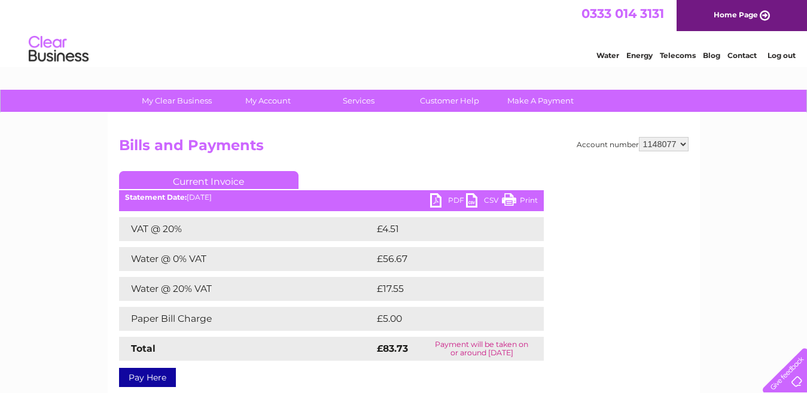 The width and height of the screenshot is (807, 393). I want to click on a: Customer Help, so click(449, 100).